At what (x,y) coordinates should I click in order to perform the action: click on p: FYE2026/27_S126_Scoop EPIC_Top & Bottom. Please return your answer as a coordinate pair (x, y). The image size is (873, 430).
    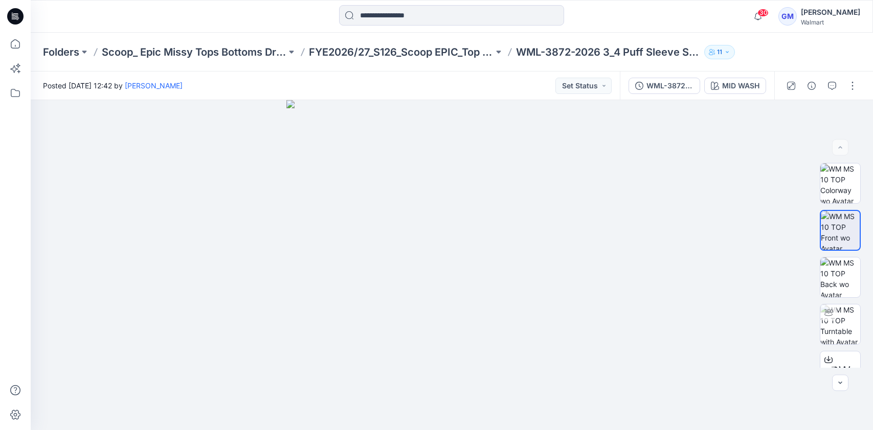
    Looking at the image, I should click on (401, 52).